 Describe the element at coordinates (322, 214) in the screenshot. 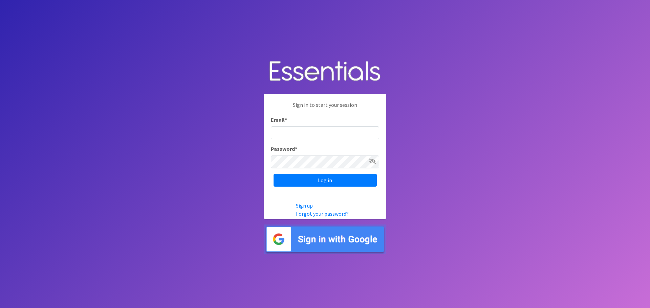

I see `a: Forgot your password?` at that location.